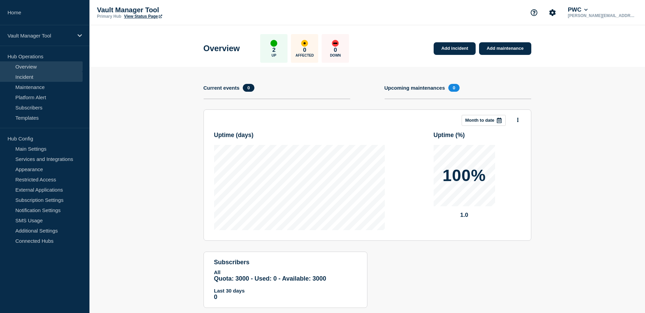 Image resolution: width=645 pixels, height=313 pixels. What do you see at coordinates (234, 135) in the screenshot?
I see `h3: Uptime ( days )` at bounding box center [234, 135].